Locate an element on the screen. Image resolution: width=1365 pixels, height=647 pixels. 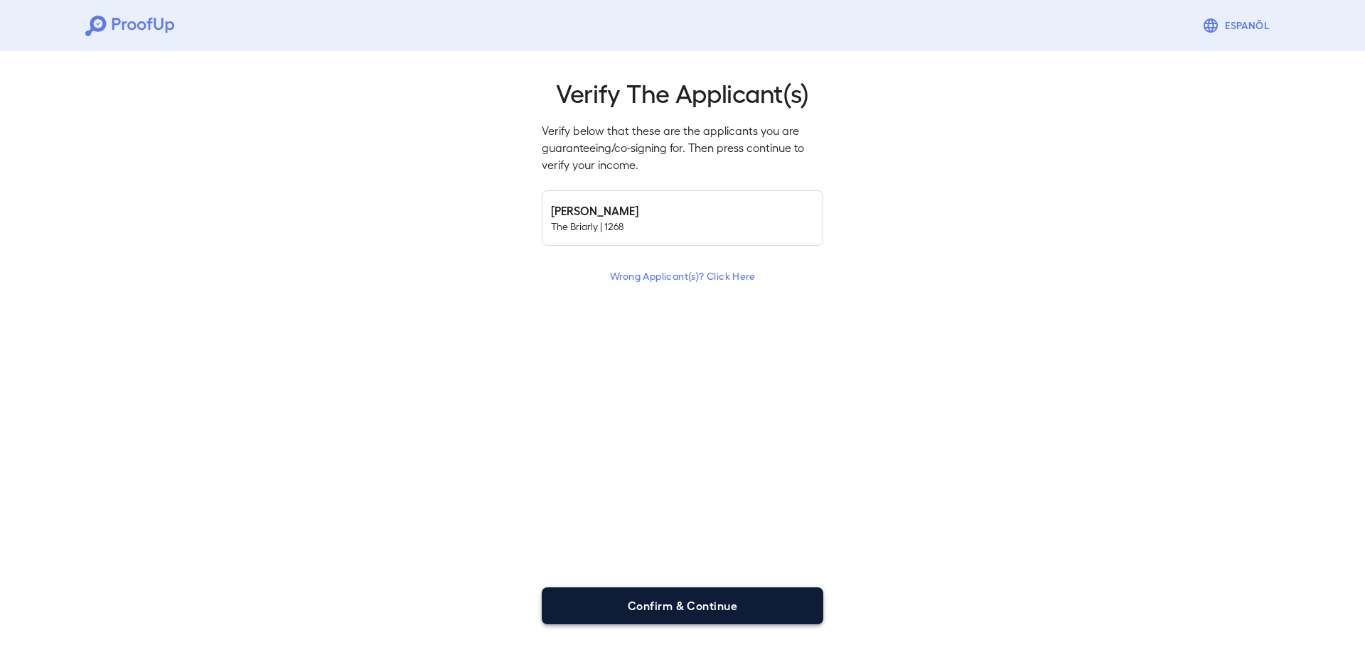
button: Espanõl is located at coordinates (1237, 26).